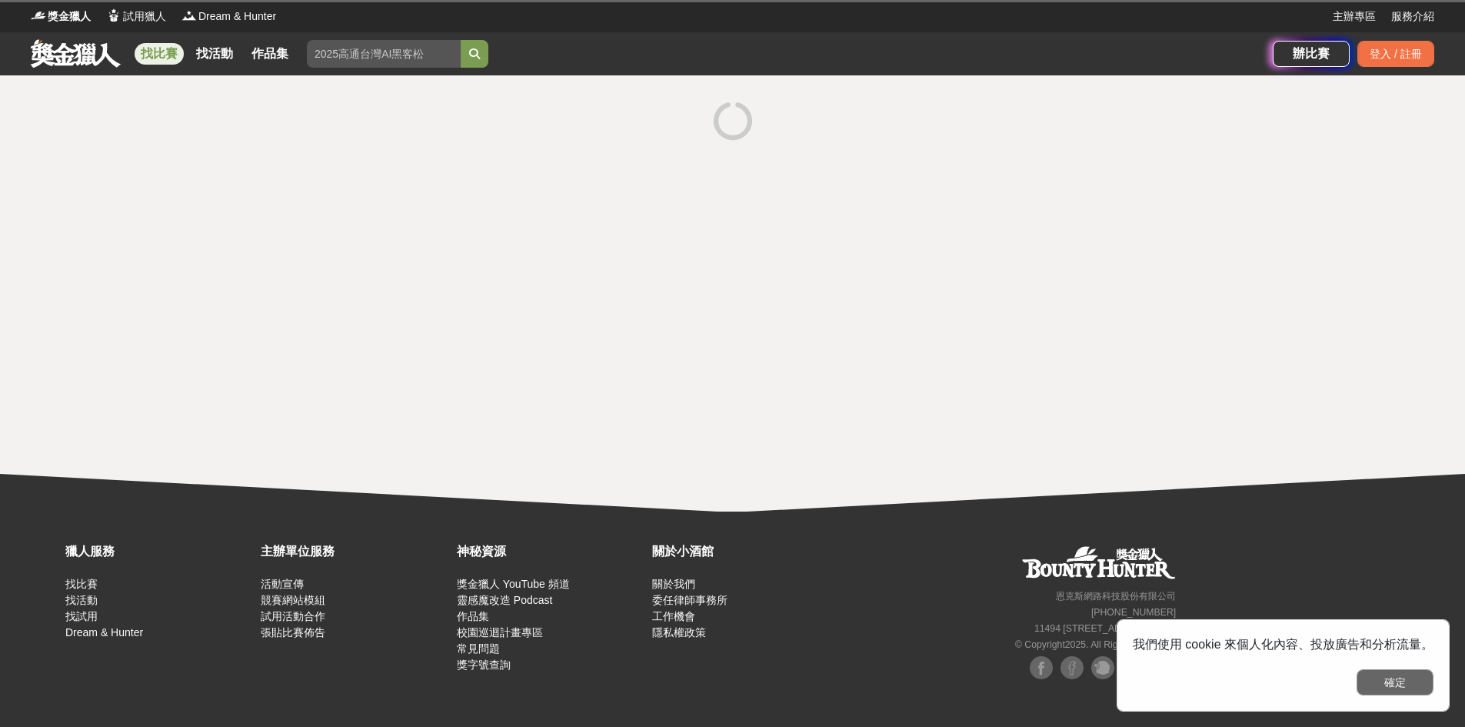 The height and width of the screenshot is (727, 1465). What do you see at coordinates (1116, 596) in the screenshot?
I see `small: 恩克斯網路科技股份有限公司` at bounding box center [1116, 596].